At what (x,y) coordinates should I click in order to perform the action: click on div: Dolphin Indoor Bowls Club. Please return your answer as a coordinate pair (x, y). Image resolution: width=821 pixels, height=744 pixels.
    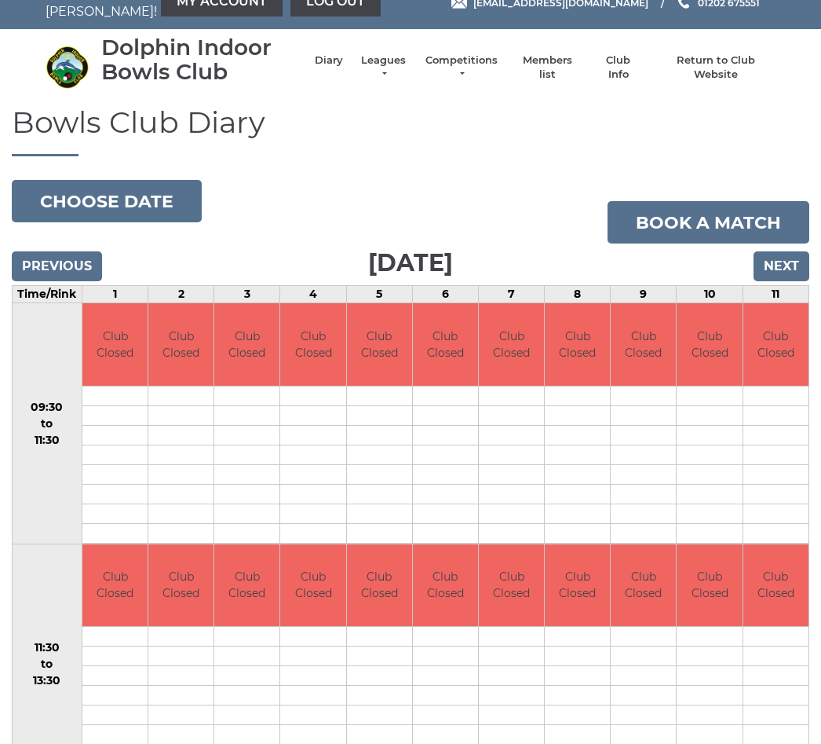
    Looking at the image, I should click on (200, 60).